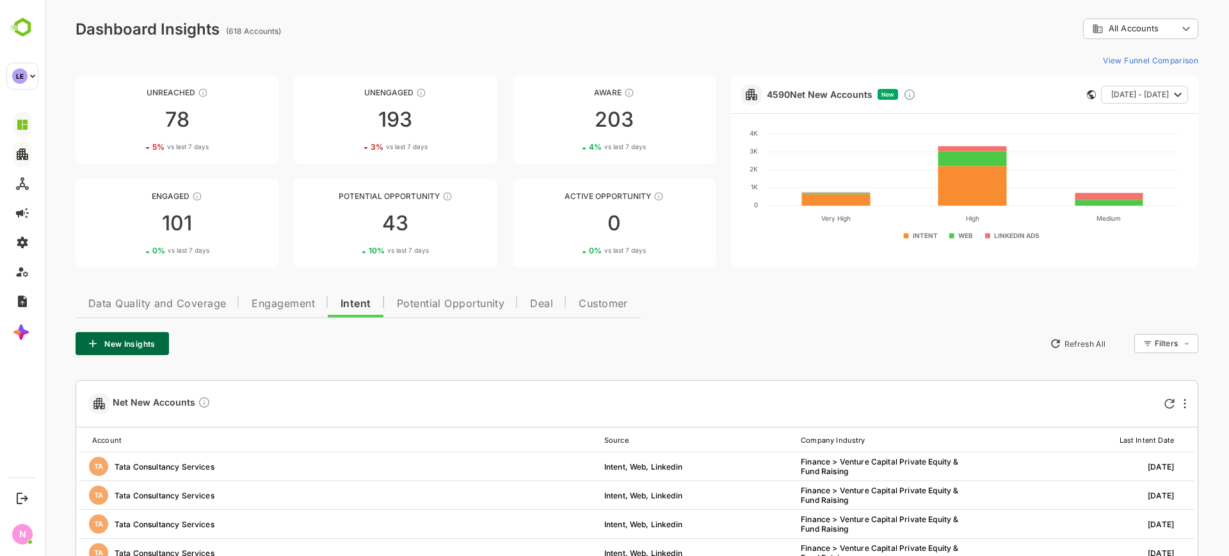 The height and width of the screenshot is (556, 1229). Describe the element at coordinates (117, 403) in the screenshot. I see `span: Net New Accounts` at that location.